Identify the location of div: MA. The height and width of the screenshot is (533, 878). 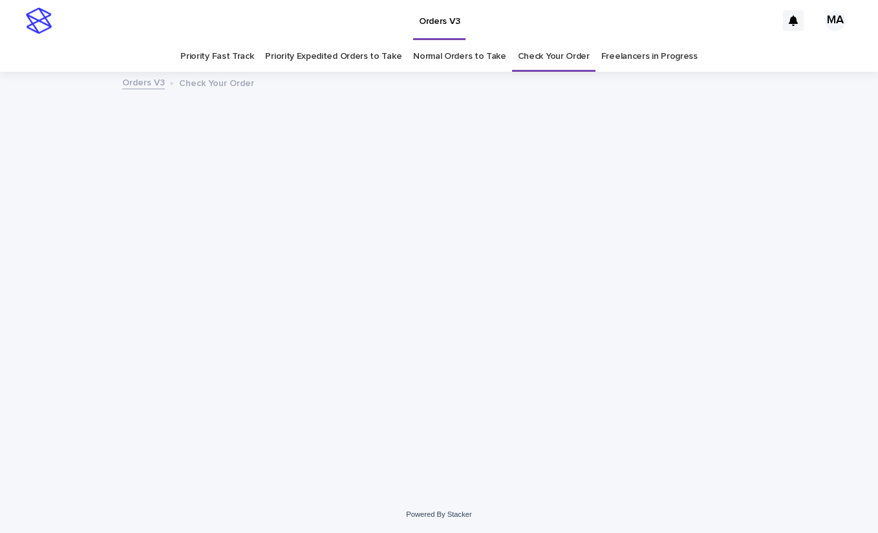
(835, 21).